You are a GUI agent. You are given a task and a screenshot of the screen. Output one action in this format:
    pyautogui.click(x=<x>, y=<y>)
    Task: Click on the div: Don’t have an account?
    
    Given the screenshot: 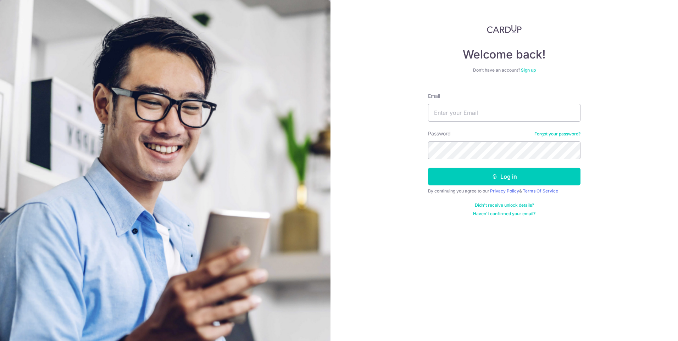 What is the action you would take?
    pyautogui.click(x=504, y=70)
    